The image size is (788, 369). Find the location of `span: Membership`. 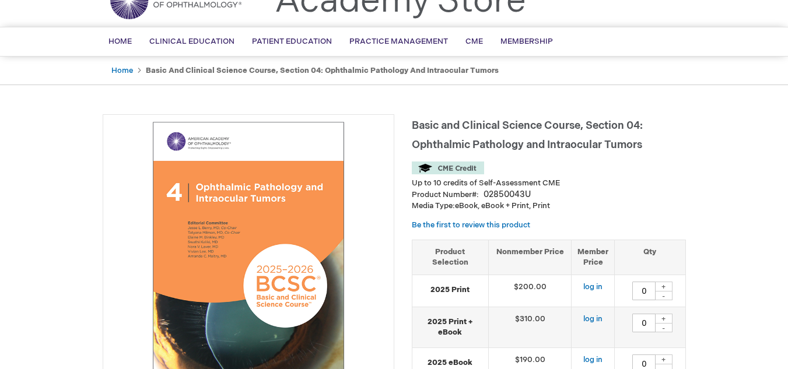

span: Membership is located at coordinates (527, 41).